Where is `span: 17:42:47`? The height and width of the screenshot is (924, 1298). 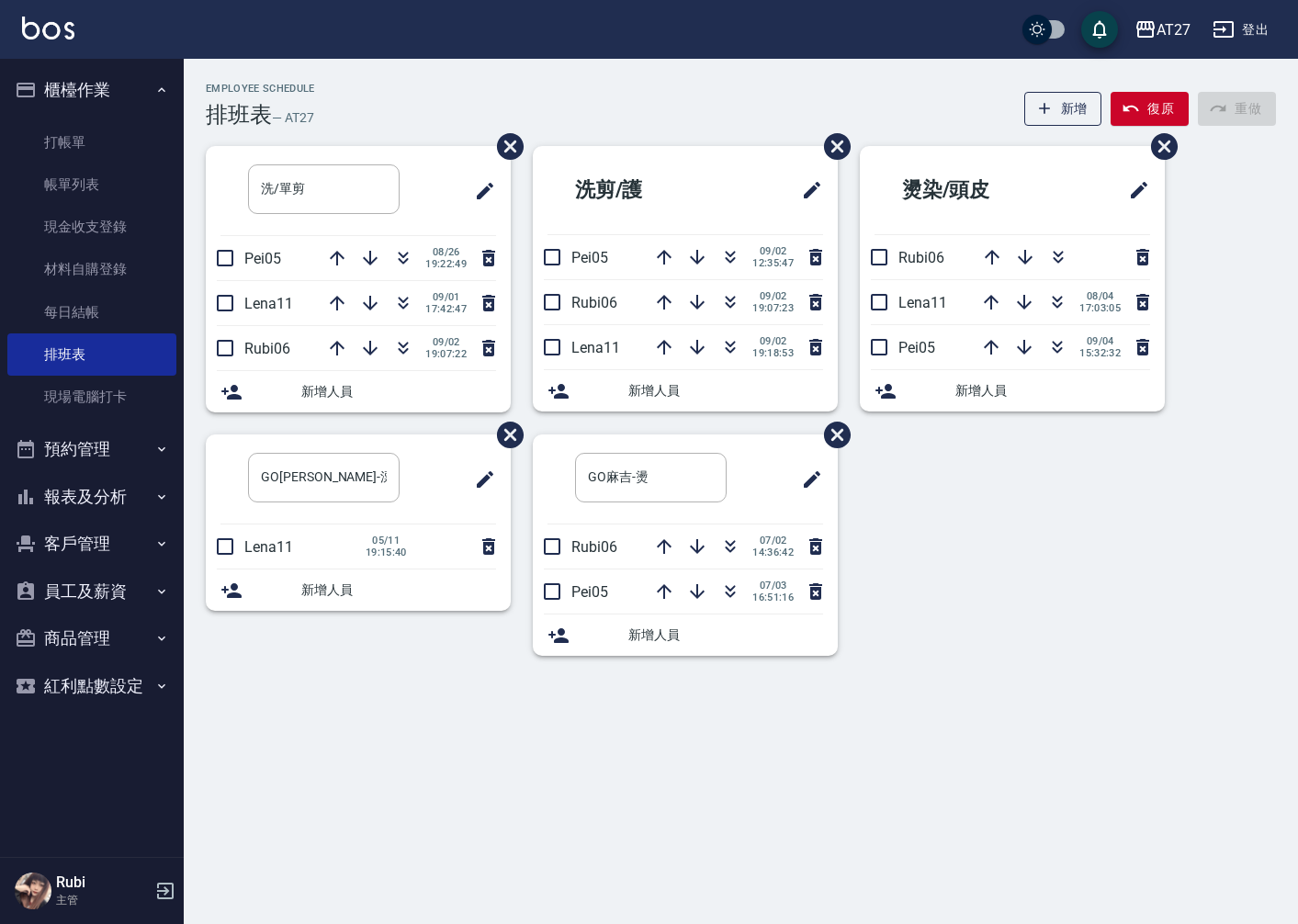 span: 17:42:47 is located at coordinates (446, 308).